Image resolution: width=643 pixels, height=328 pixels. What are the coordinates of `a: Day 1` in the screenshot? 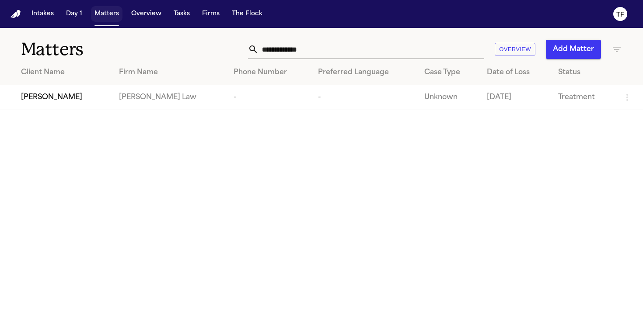 It's located at (74, 14).